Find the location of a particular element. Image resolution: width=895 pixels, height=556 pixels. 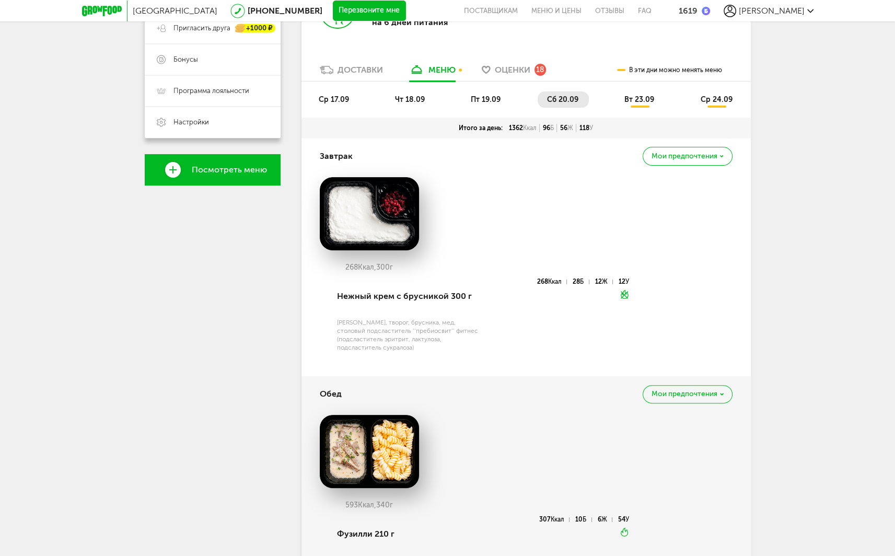

img: big_m8cDPv4OcxW0p6rM.png is located at coordinates (369, 452).